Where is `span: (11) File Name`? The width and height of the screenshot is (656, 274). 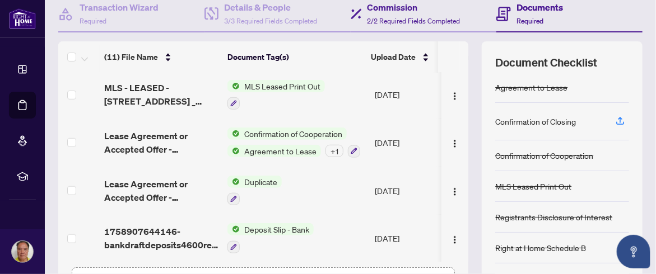 span: (11) File Name is located at coordinates (131, 57).